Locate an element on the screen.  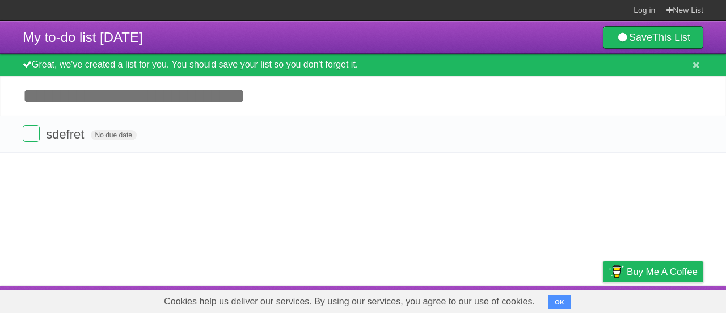
a: Suggest a feature is located at coordinates (668, 299).